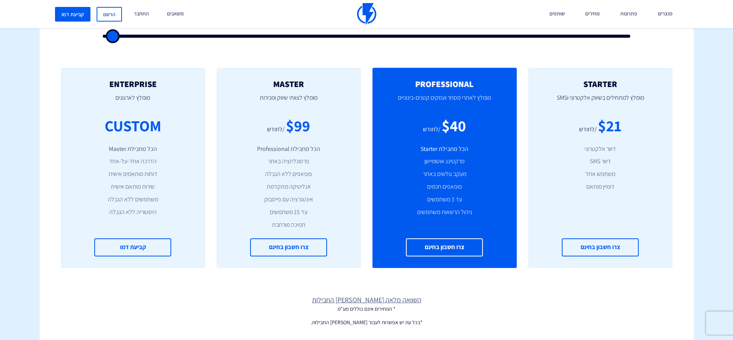 Image resolution: width=733 pixels, height=340 pixels. Describe the element at coordinates (289, 187) in the screenshot. I see `li: אנליטיקה מתקדמת` at that location.